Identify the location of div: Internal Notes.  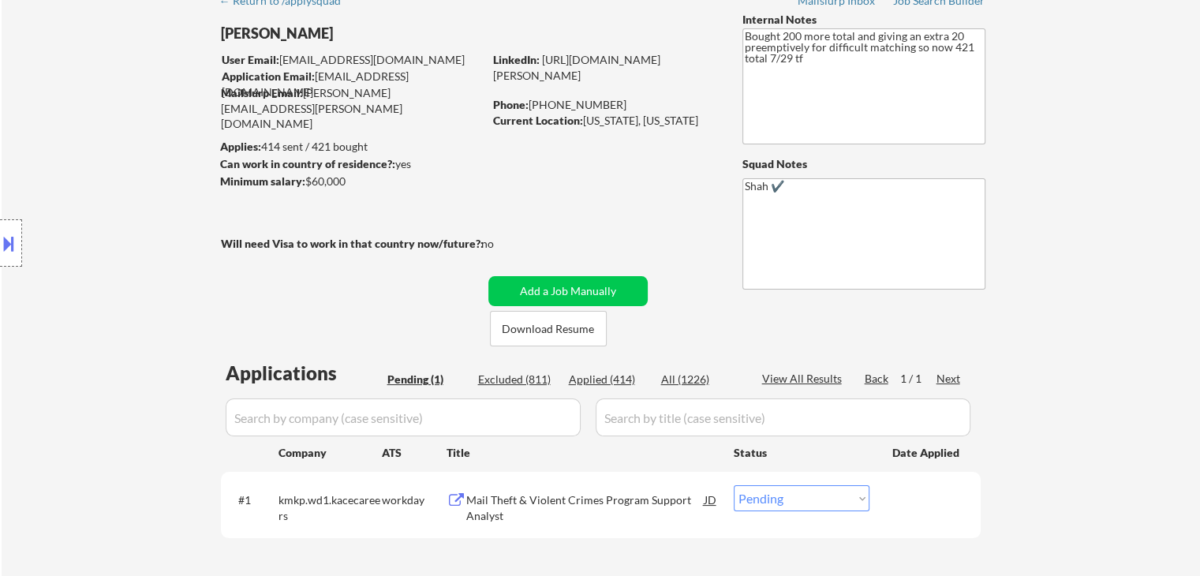
(864, 20).